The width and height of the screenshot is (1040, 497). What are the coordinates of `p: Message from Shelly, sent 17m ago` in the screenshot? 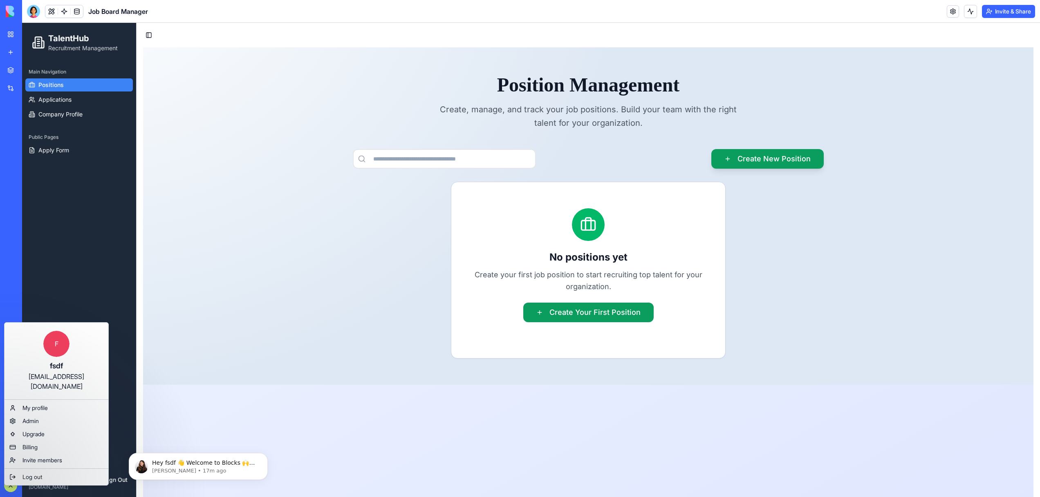 It's located at (88, 35).